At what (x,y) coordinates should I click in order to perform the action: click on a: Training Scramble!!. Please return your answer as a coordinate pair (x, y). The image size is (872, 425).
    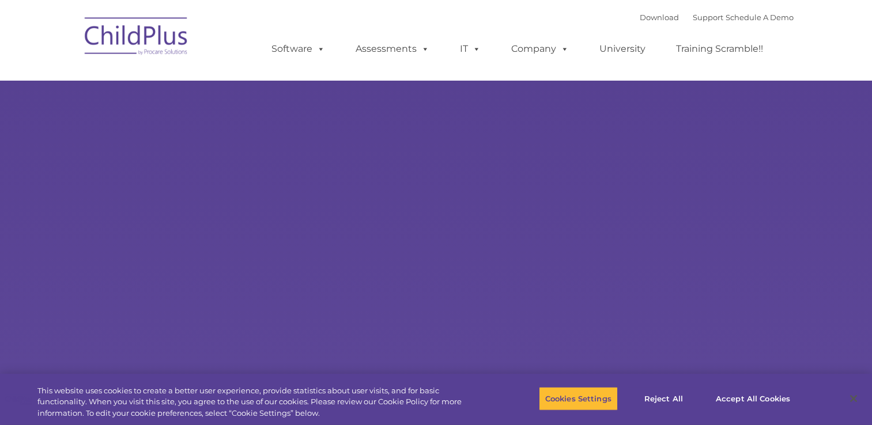
    Looking at the image, I should click on (719, 49).